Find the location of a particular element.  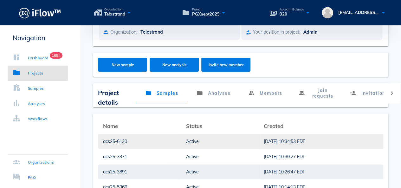

a: Invitations is located at coordinates (368, 93).